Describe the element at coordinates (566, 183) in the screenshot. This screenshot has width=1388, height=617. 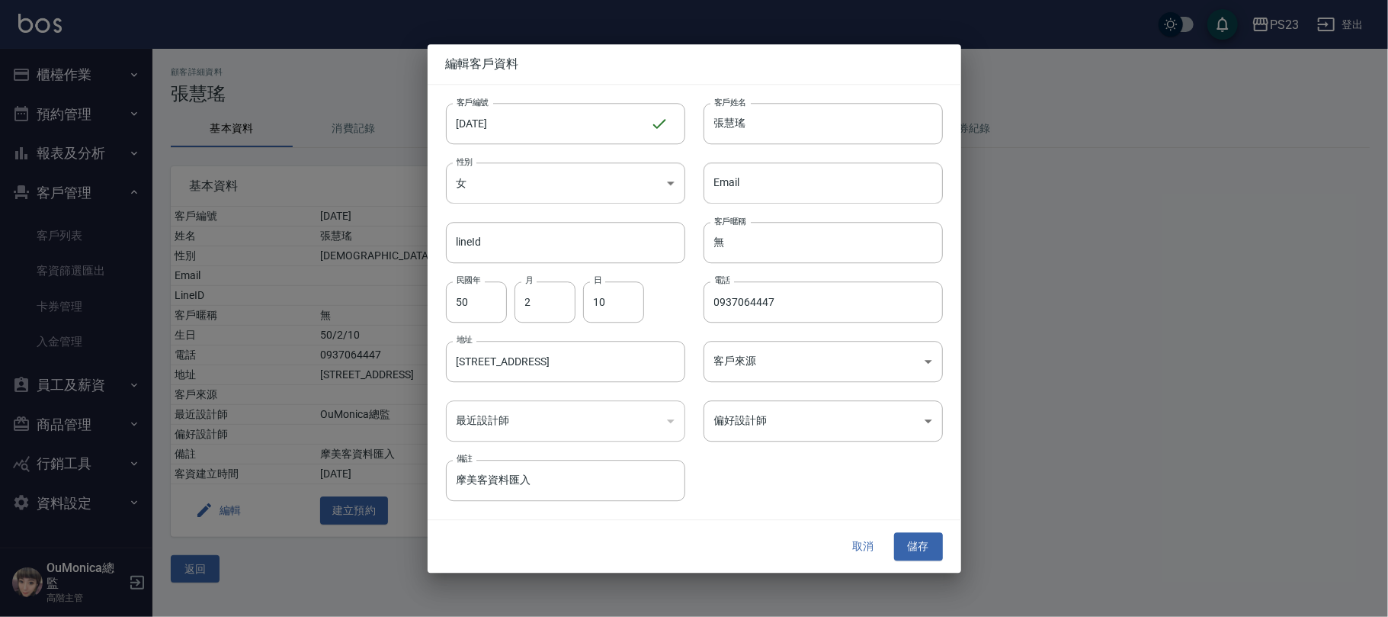
I see `div: 女` at that location.